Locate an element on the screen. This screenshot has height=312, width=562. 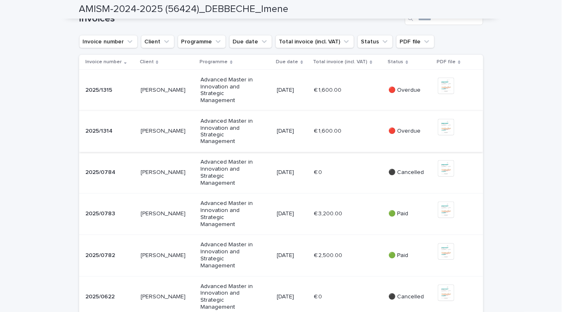
h1: Invoices is located at coordinates (241, 19).